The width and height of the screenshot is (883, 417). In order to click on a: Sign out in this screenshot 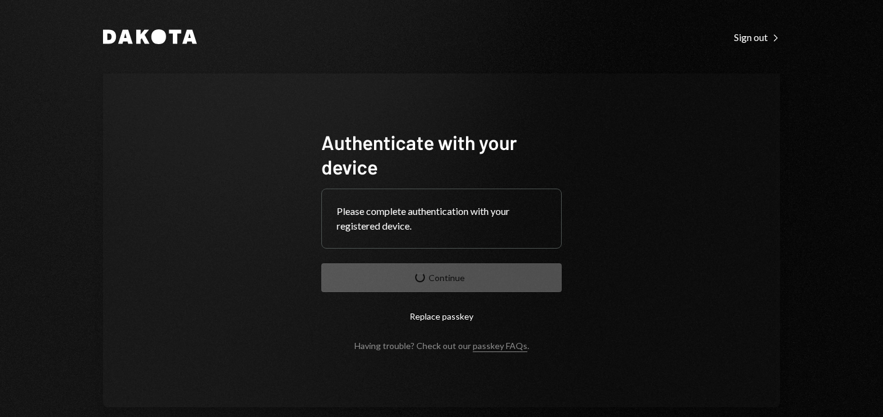, I will do `click(756, 37)`.